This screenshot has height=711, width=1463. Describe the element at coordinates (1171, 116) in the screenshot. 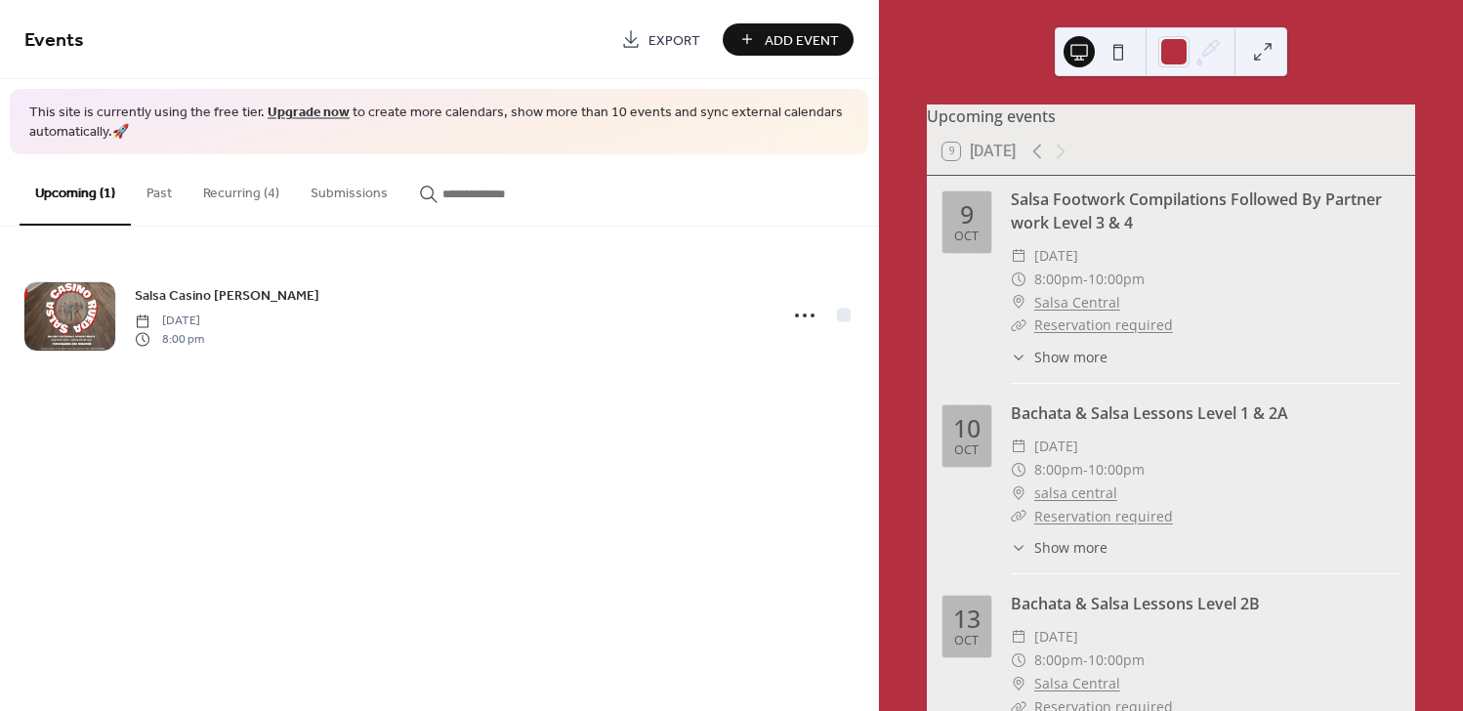

I see `div: Upcoming events` at that location.